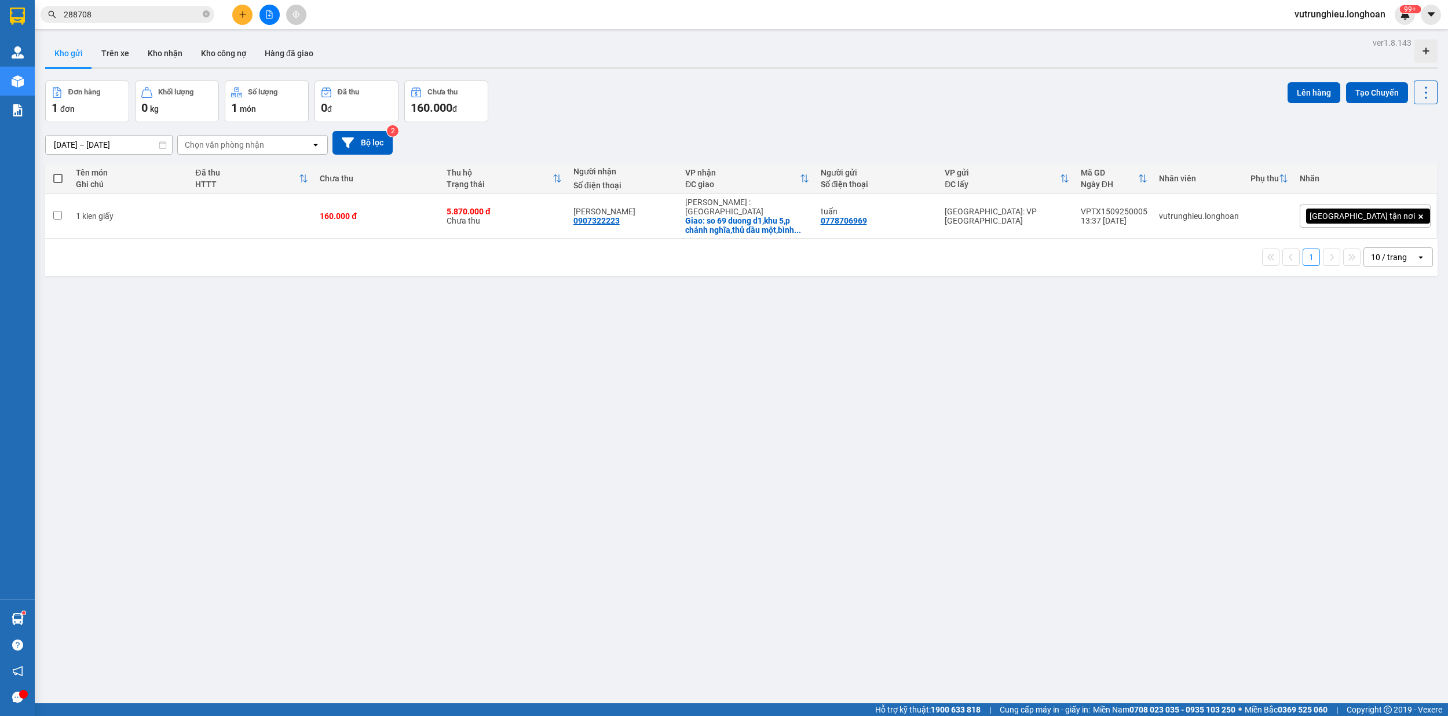  Describe the element at coordinates (1430, 14) in the screenshot. I see `button: caret-down` at that location.